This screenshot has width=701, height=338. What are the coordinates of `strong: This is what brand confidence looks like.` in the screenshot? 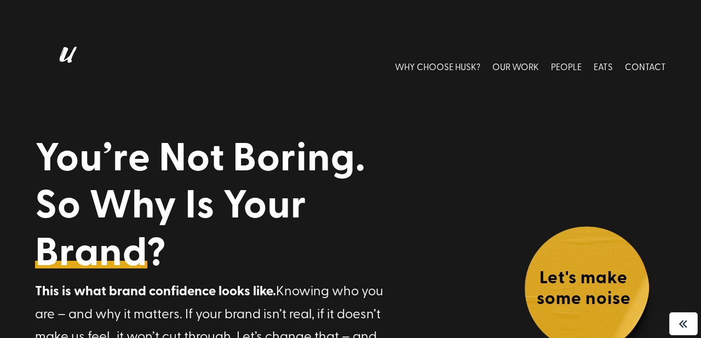 It's located at (156, 290).